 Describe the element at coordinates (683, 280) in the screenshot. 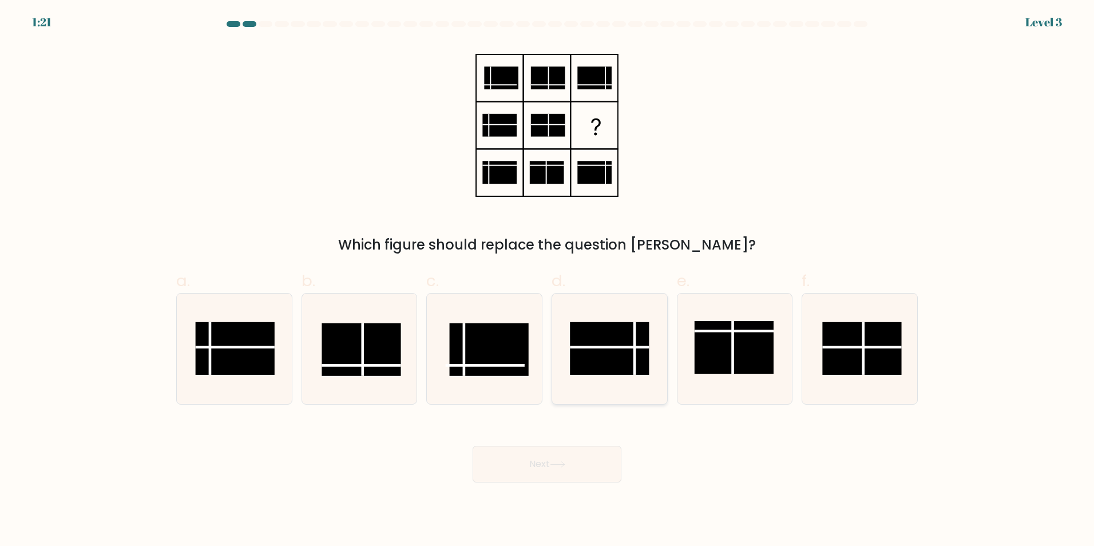

I see `span: e.` at that location.